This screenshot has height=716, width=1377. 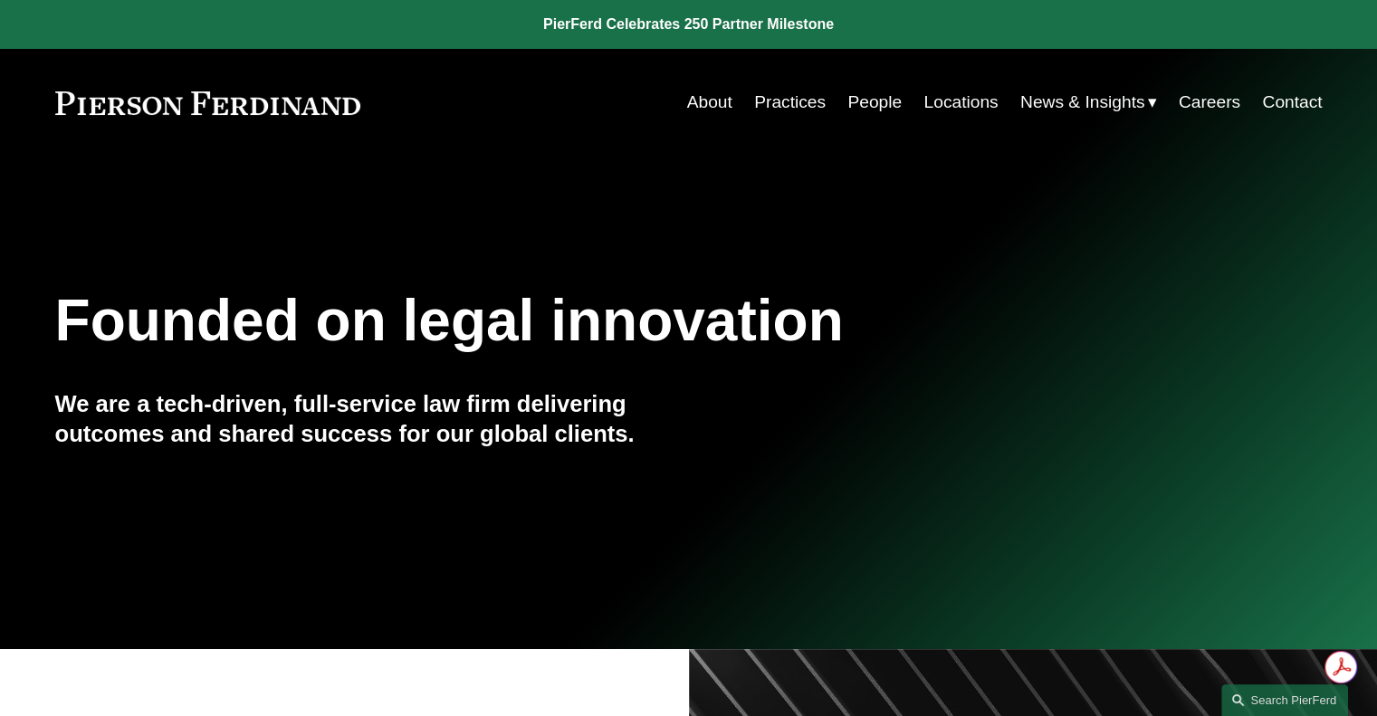 What do you see at coordinates (583, 321) in the screenshot?
I see `h1: Founded on legal innovation` at bounding box center [583, 321].